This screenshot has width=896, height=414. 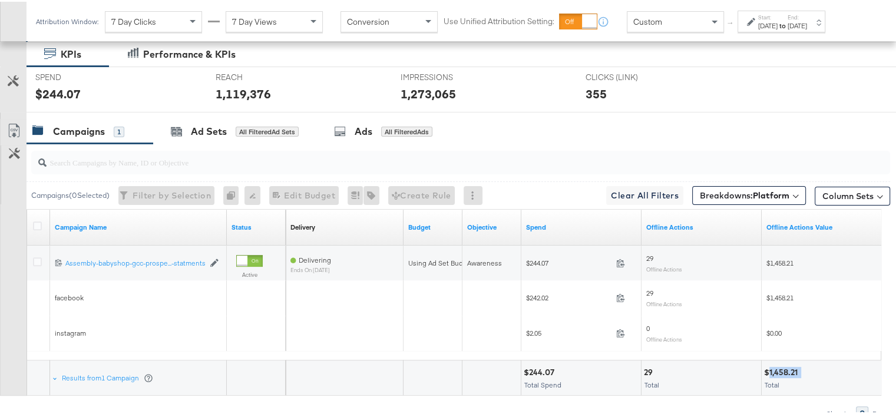 I want to click on span: REACH, so click(x=260, y=75).